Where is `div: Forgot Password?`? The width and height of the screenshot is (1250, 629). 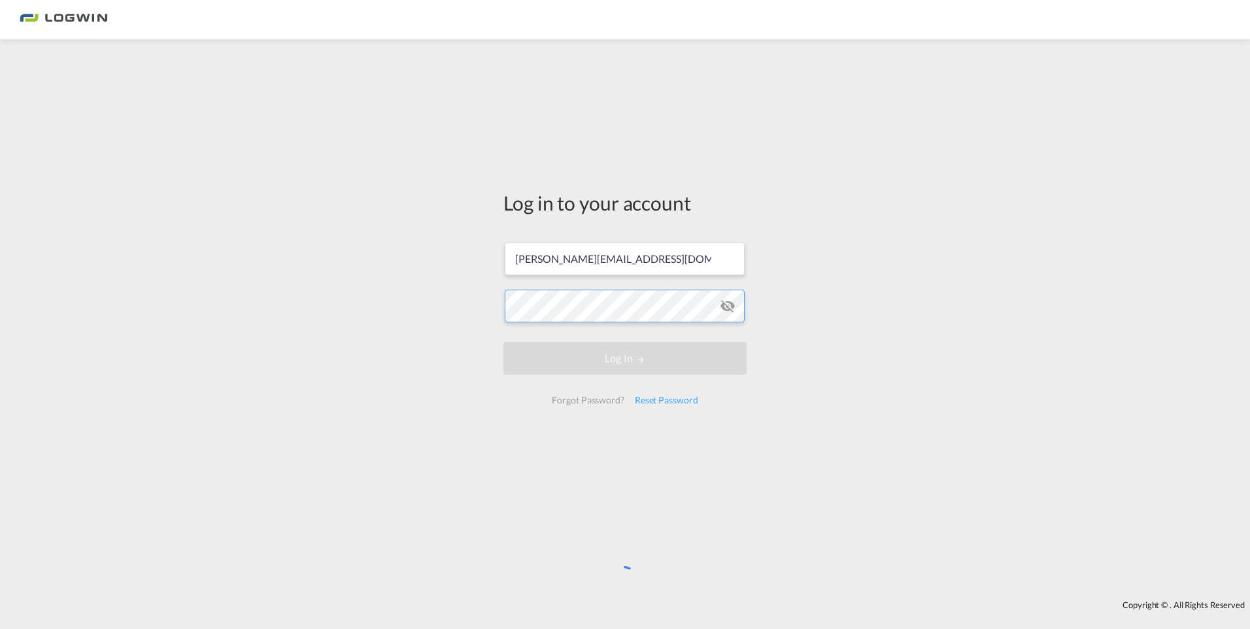
div: Forgot Password? is located at coordinates (588, 400).